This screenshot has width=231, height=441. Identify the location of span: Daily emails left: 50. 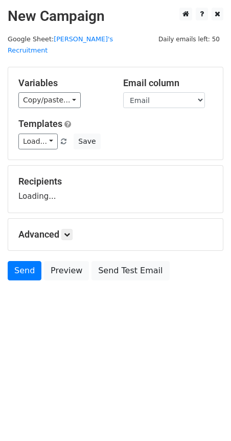
(189, 39).